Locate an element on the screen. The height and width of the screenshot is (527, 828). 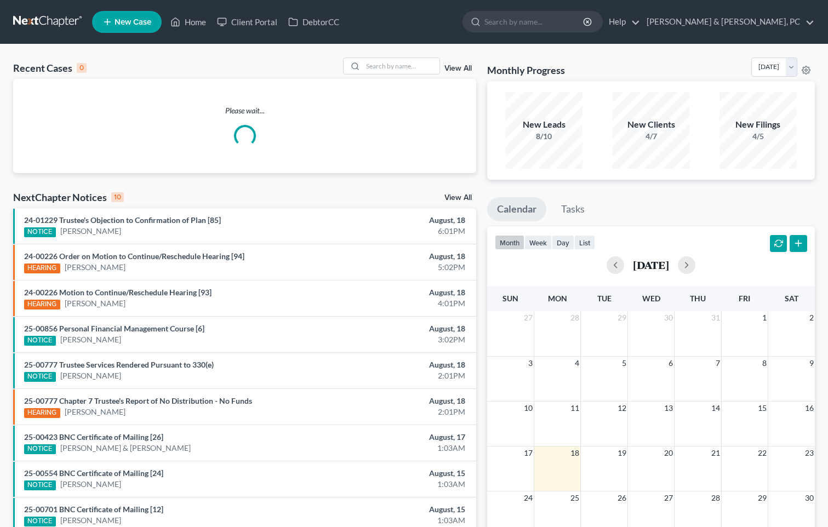
p: Please wait... is located at coordinates (244, 111).